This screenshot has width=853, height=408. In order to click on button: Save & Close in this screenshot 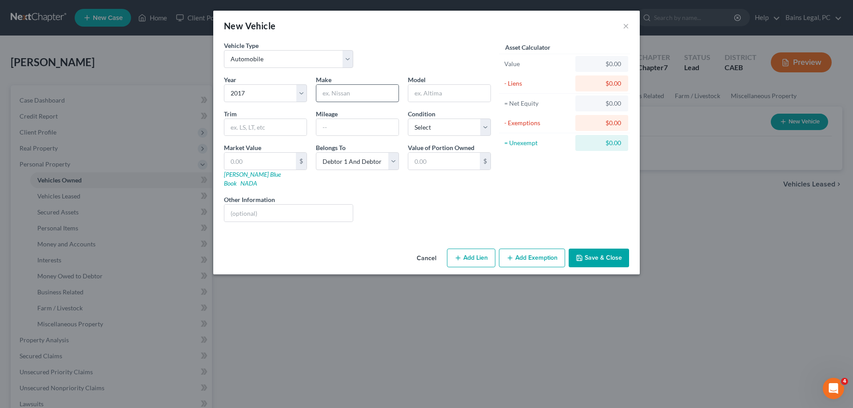, I will do `click(599, 258)`.